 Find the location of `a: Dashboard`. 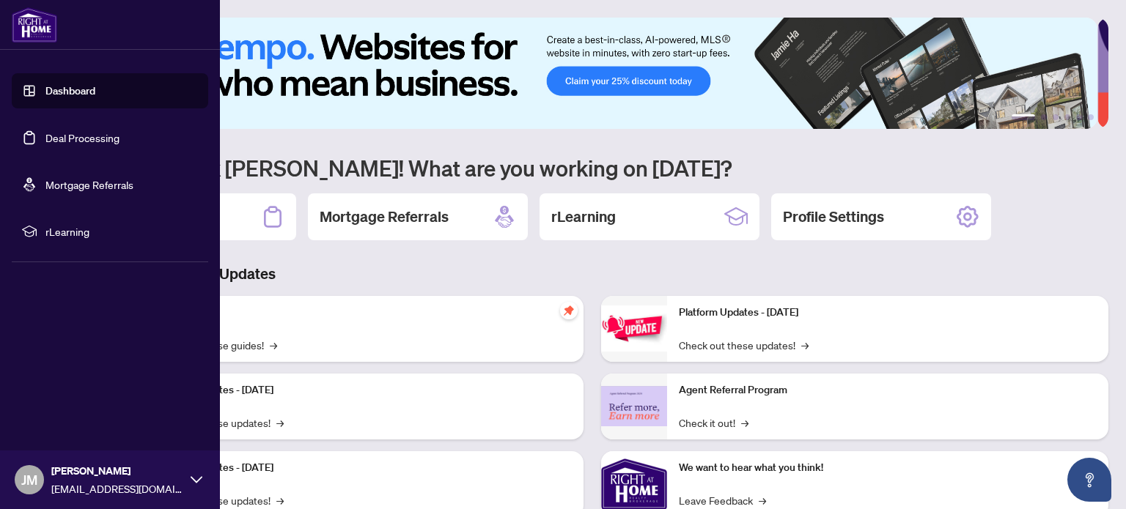

a: Dashboard is located at coordinates (70, 91).